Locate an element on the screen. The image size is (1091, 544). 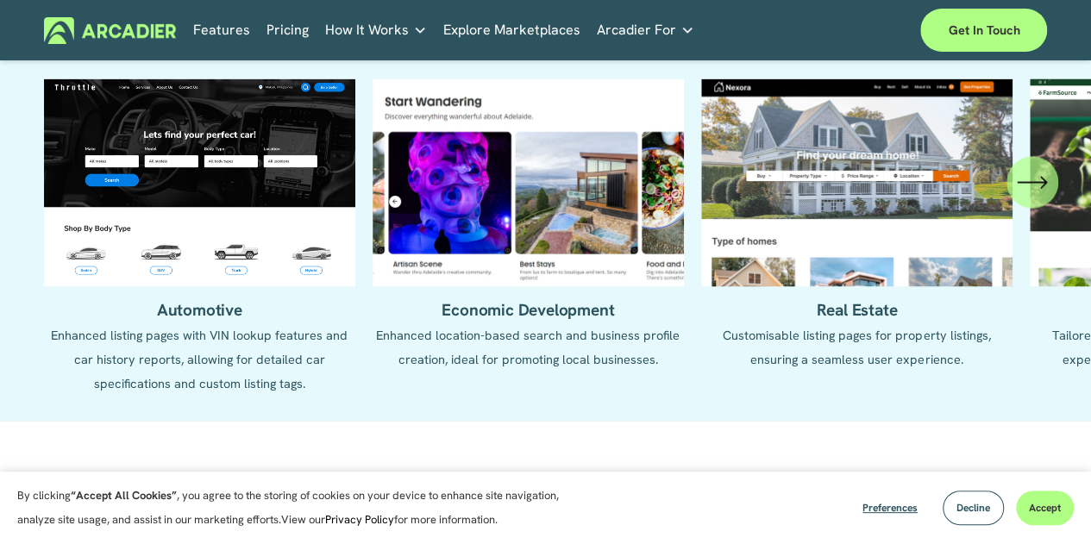
div: Chatwidget is located at coordinates (1048, 503).